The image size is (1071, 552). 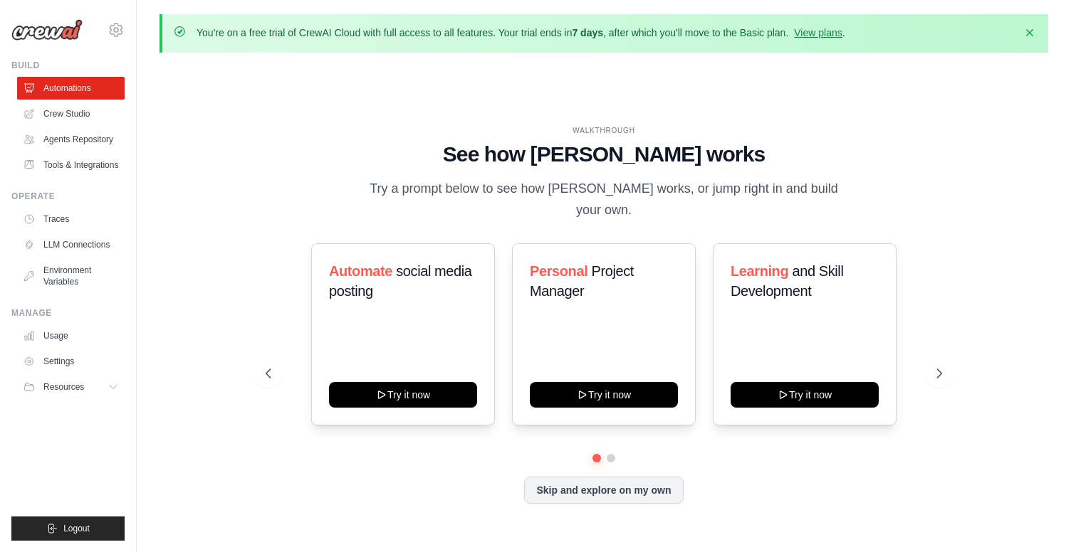 What do you see at coordinates (70, 362) in the screenshot?
I see `a: Settings` at bounding box center [70, 362].